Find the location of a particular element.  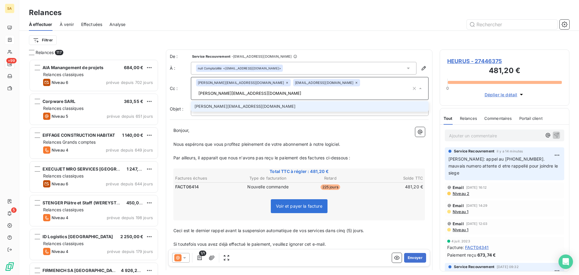

th: Factures échues is located at coordinates (206, 178).